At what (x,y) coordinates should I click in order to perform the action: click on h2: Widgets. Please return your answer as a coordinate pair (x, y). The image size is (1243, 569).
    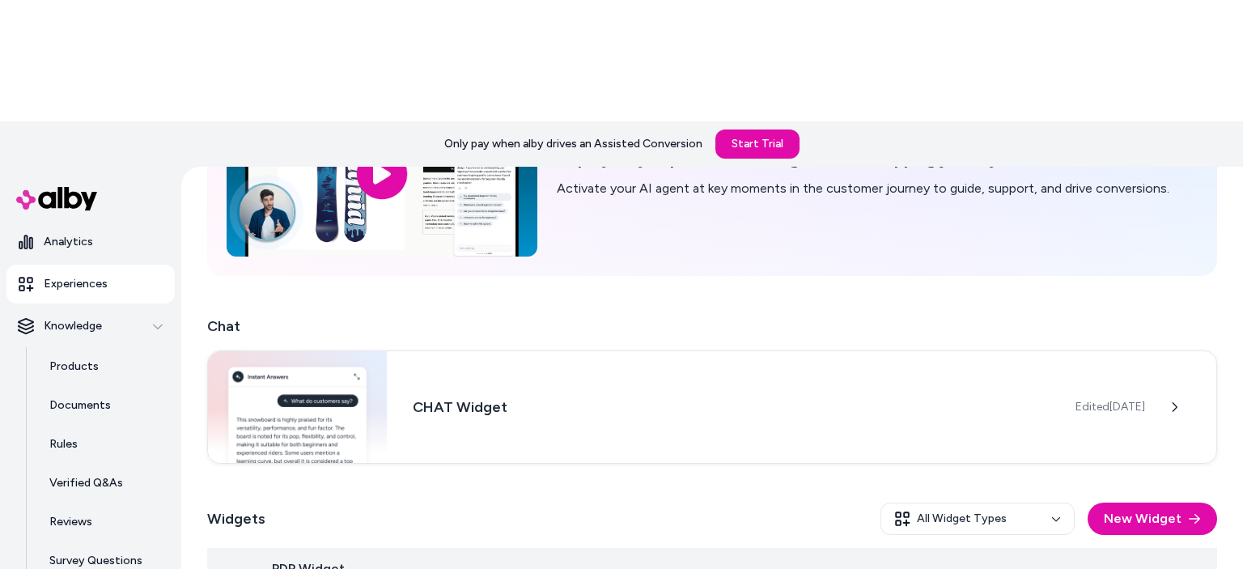
    Looking at the image, I should click on (236, 519).